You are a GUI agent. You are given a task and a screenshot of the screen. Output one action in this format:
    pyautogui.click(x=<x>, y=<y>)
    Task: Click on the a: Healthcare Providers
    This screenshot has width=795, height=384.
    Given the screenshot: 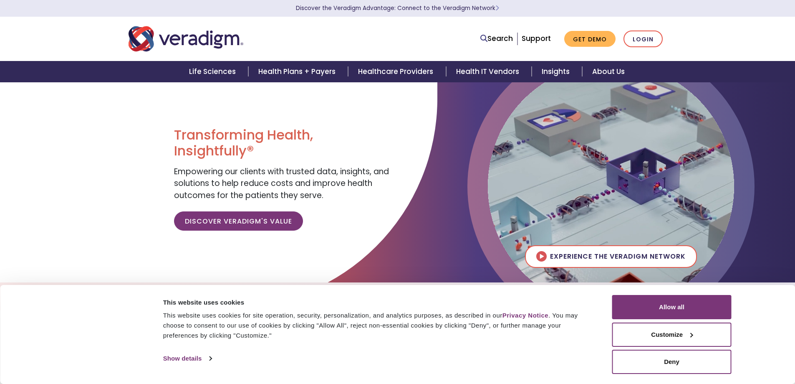 What is the action you would take?
    pyautogui.click(x=397, y=71)
    